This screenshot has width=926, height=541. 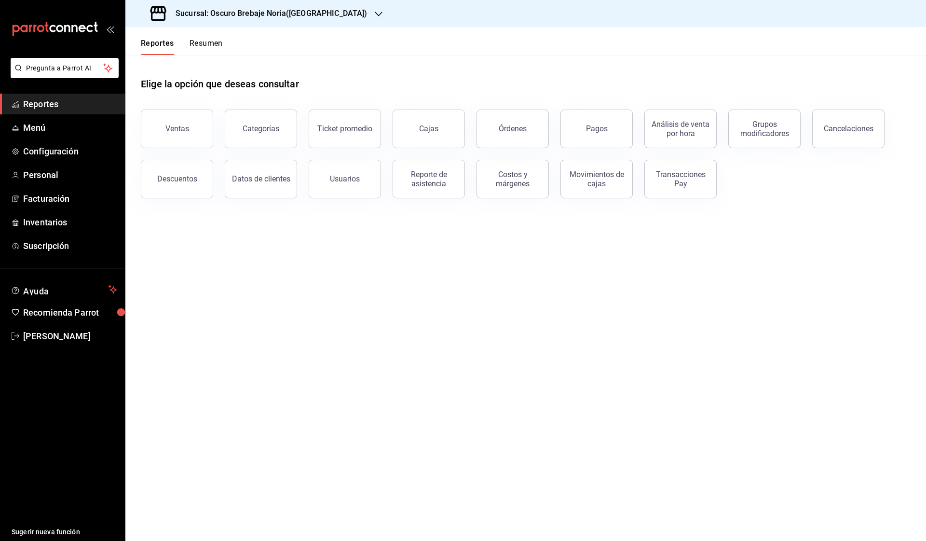 I want to click on div: navigation tabs, so click(x=182, y=47).